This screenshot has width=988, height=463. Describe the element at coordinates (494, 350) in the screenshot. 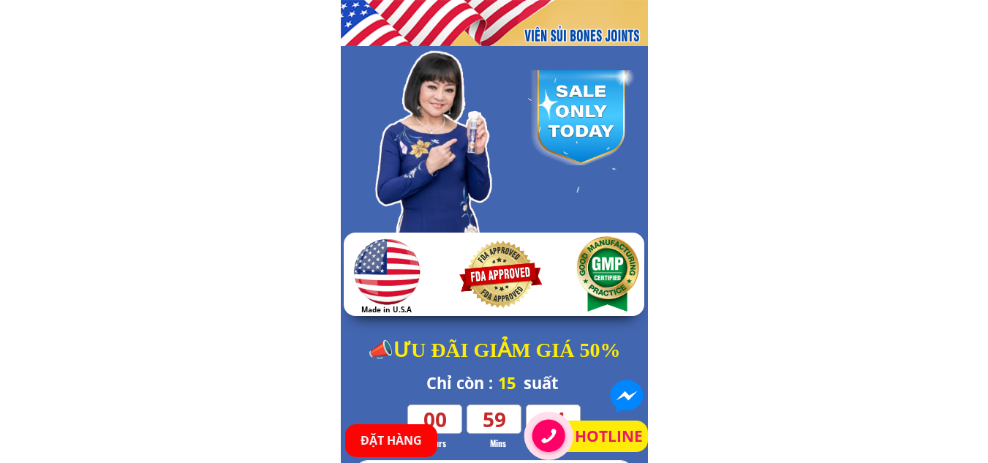

I see `h3: 📣ƯU ĐÃI GIẢM GIÁ 50%` at that location.